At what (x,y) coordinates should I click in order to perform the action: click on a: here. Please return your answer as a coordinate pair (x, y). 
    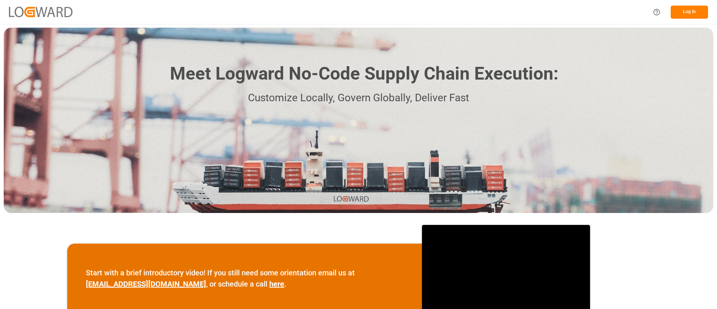
    Looking at the image, I should click on (277, 284).